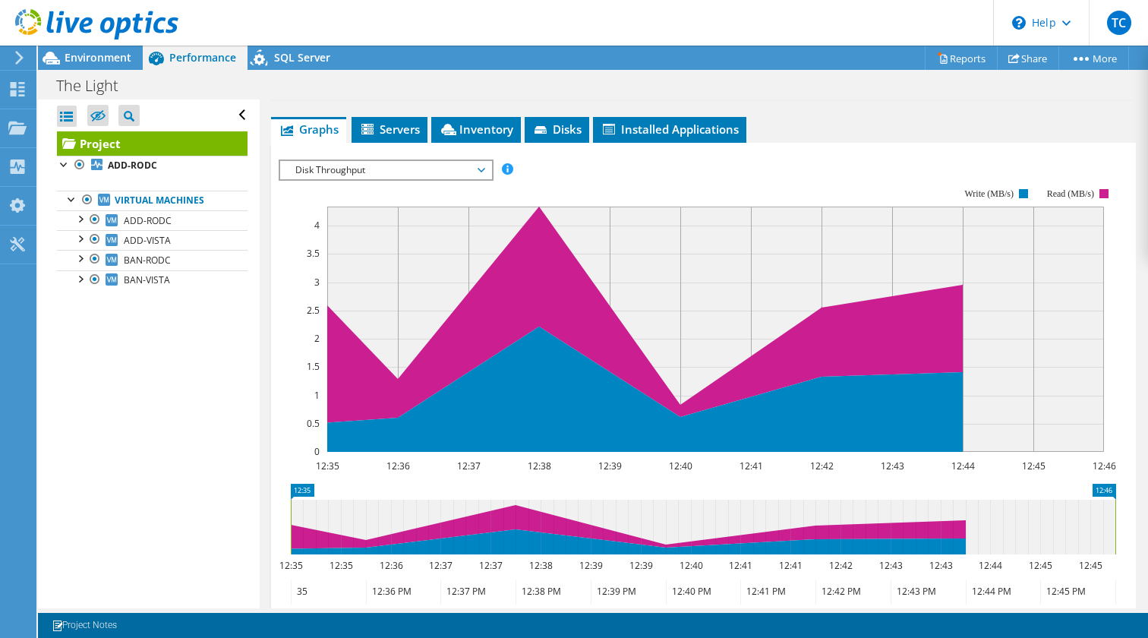 The image size is (1148, 638). What do you see at coordinates (317, 395) in the screenshot?
I see `text: 1` at bounding box center [317, 395].